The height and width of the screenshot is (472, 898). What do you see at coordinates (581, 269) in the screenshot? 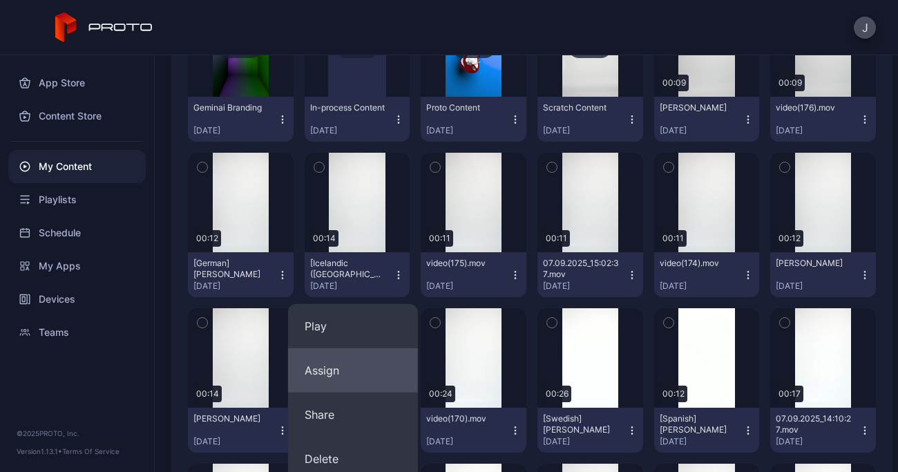
I see `div: 07.09.2025_15:02:37.mov` at bounding box center [581, 269].